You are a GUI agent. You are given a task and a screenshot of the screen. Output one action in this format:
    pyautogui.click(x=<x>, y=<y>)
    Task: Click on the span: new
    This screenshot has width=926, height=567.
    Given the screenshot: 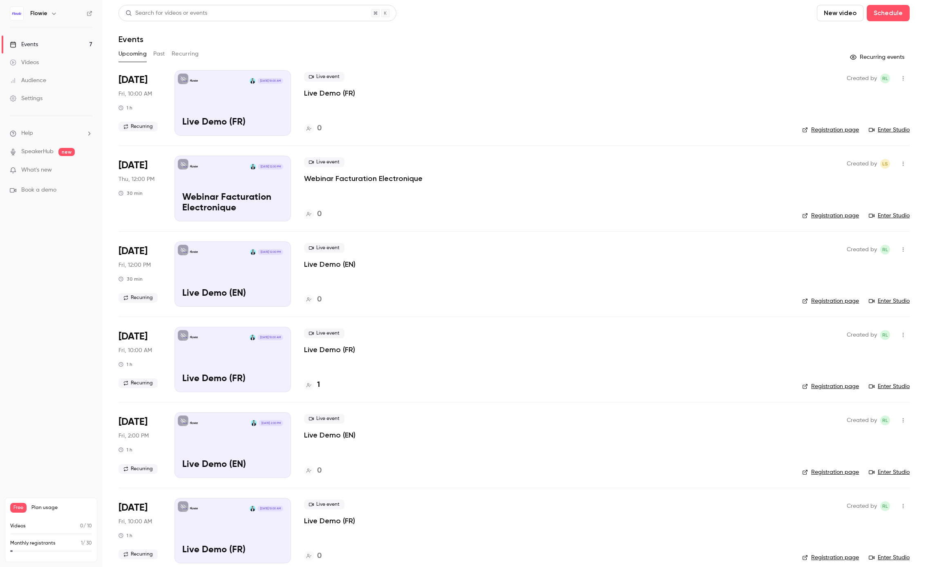 What is the action you would take?
    pyautogui.click(x=67, y=152)
    